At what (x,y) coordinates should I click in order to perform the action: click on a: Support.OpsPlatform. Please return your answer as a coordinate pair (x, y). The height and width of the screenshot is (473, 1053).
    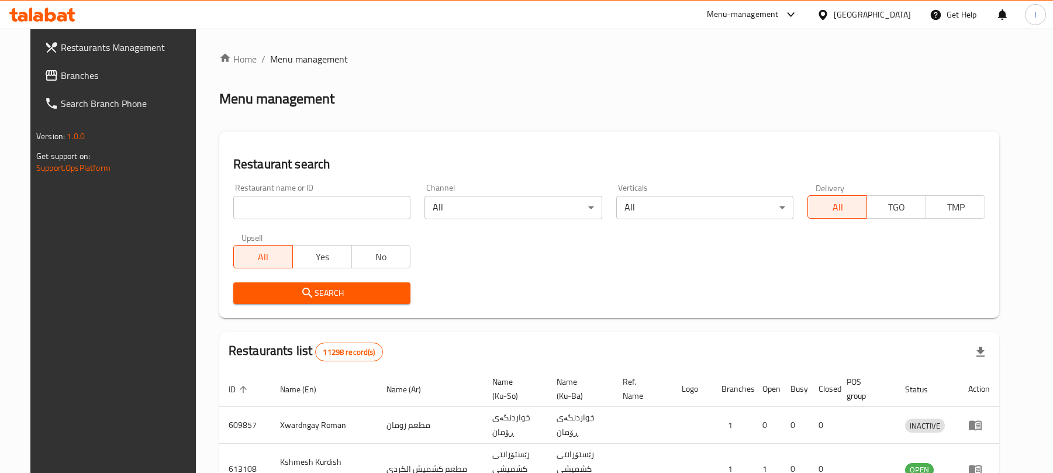
    Looking at the image, I should click on (73, 168).